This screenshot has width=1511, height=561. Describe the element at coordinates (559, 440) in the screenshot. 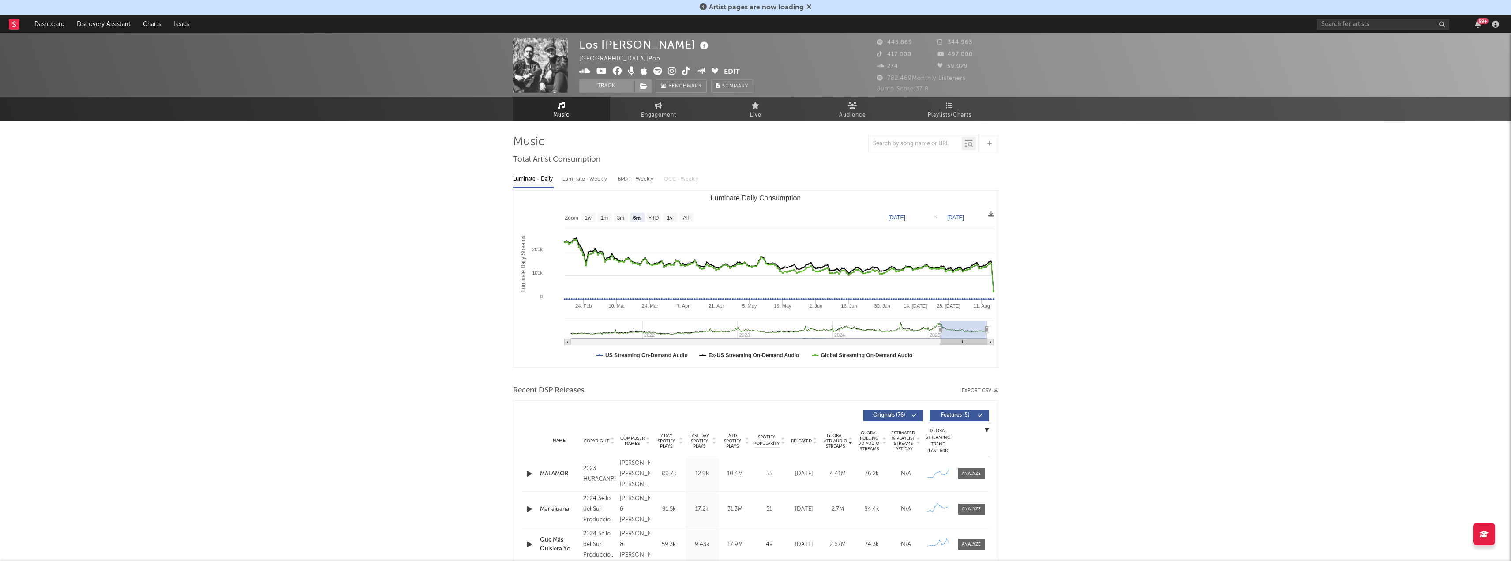

I see `div: Name` at that location.